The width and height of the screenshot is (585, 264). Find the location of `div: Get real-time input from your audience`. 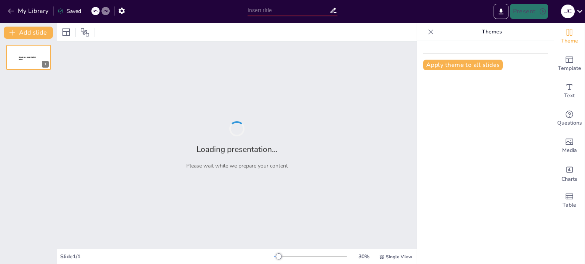

div: Get real-time input from your audience is located at coordinates (569, 119).